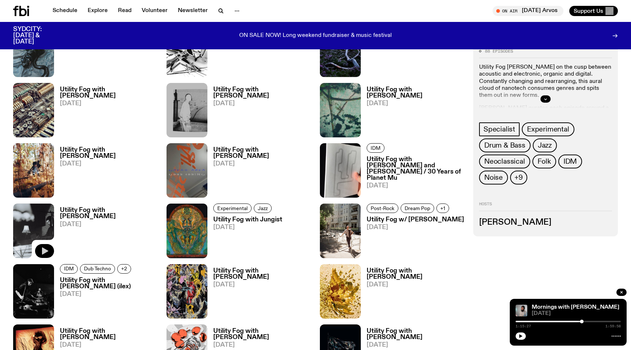 Image resolution: width=631 pixels, height=350 pixels. I want to click on a: Read, so click(125, 11).